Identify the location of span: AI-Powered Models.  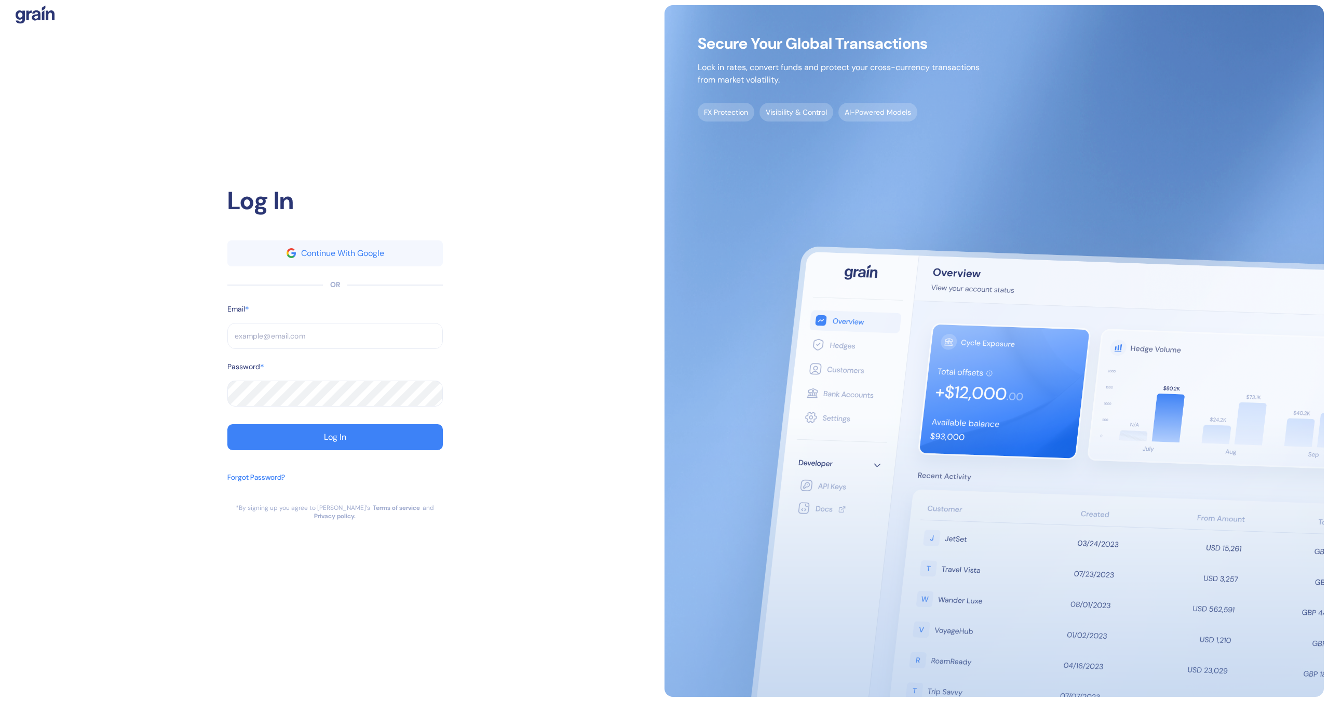
(878, 112).